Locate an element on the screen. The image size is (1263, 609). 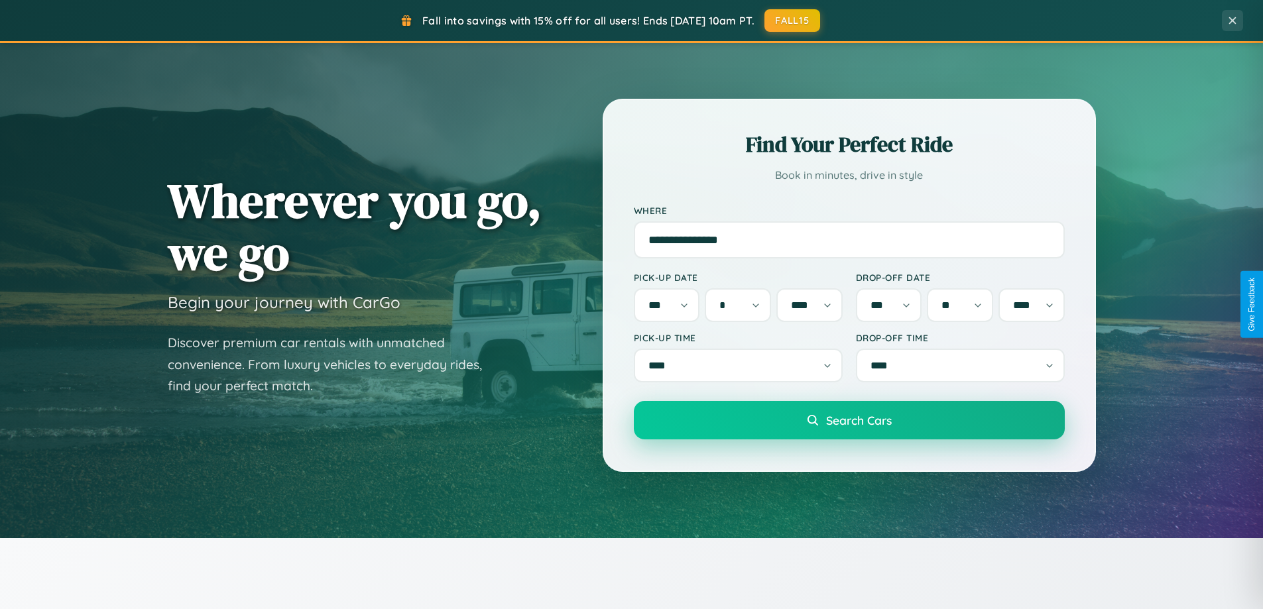
button: FALL15 is located at coordinates (792, 21).